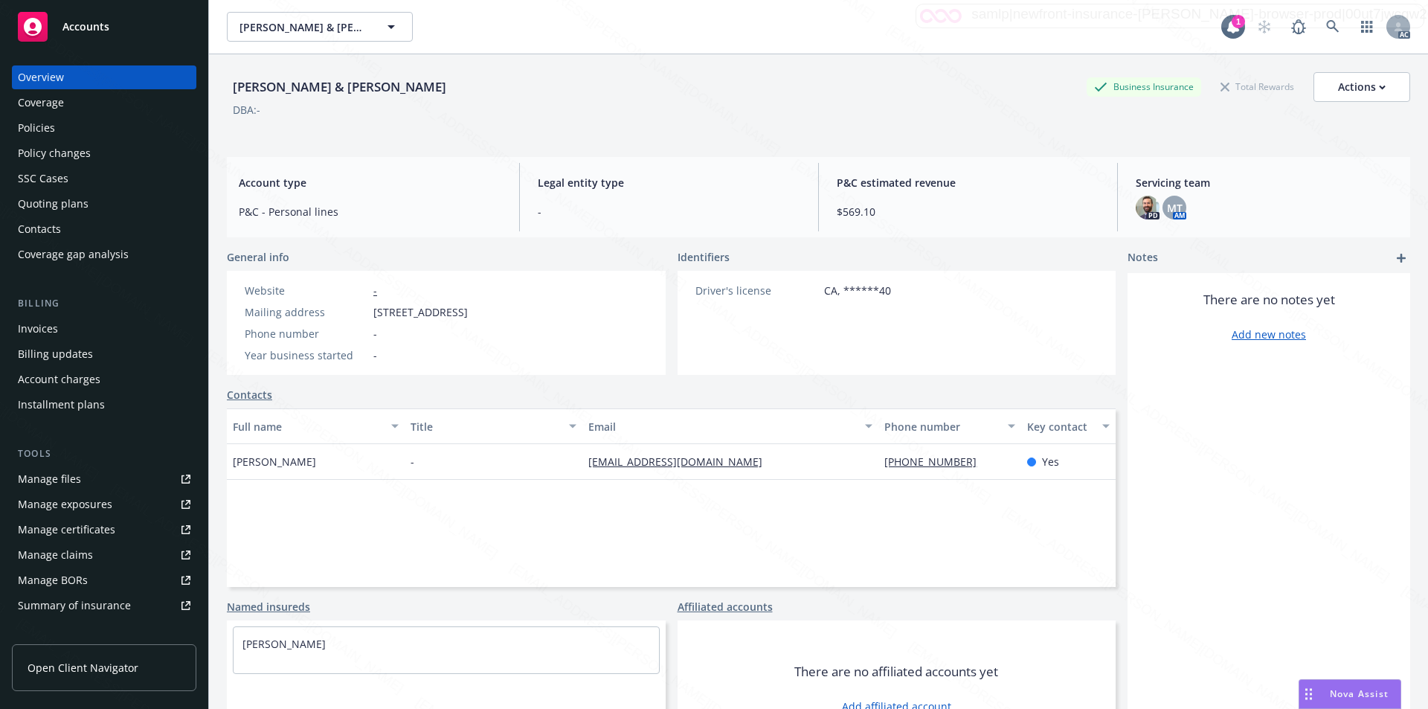  What do you see at coordinates (104, 529) in the screenshot?
I see `a: Manage certificates` at bounding box center [104, 529].